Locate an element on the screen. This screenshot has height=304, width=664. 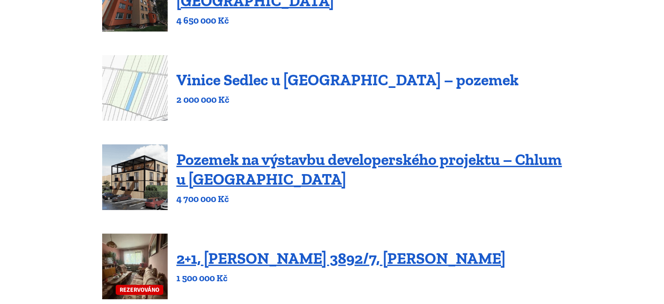
p: 4 700 000 Kč is located at coordinates (369, 199).